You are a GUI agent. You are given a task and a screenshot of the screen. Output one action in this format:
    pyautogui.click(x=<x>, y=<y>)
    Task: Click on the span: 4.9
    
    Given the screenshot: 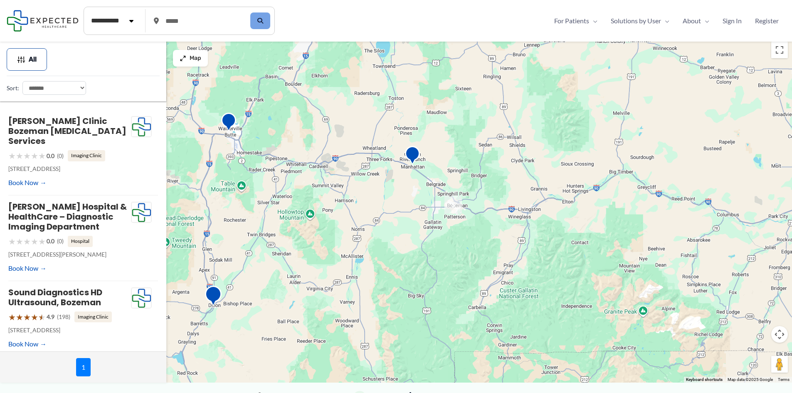 What is the action you would take?
    pyautogui.click(x=50, y=317)
    